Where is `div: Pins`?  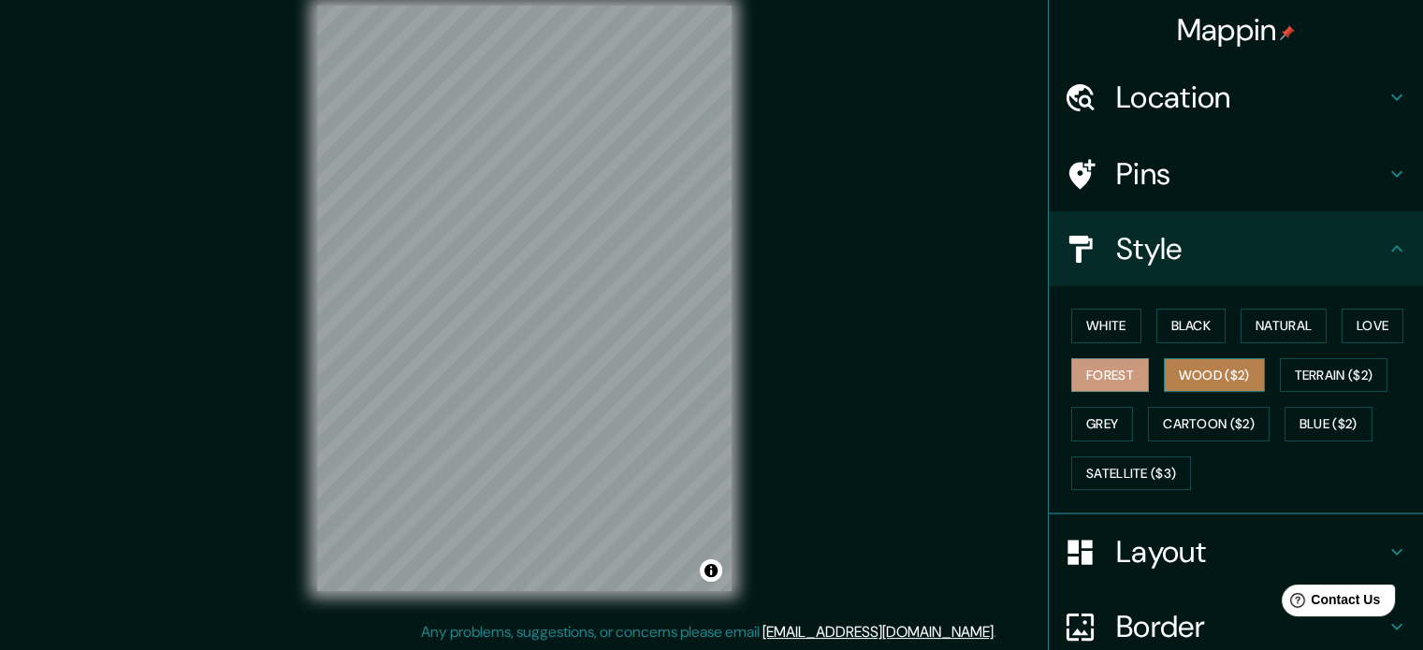
div: Pins is located at coordinates (1236, 174).